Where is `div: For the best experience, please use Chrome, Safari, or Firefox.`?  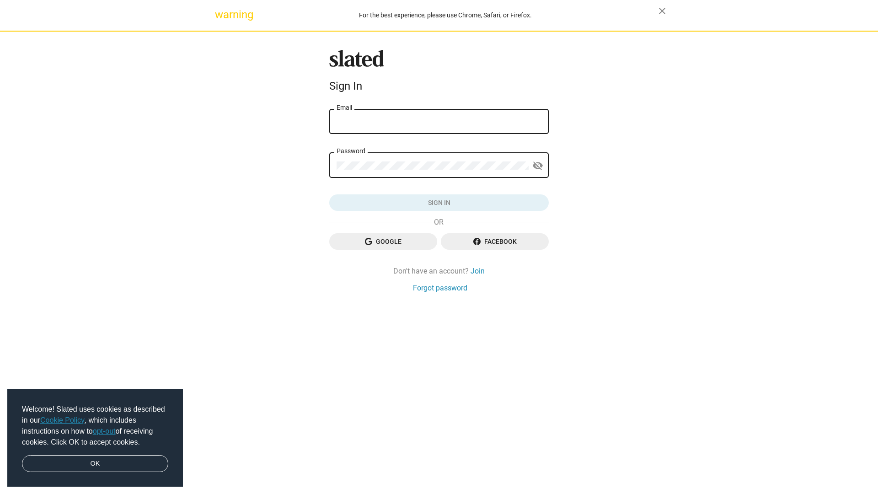
div: For the best experience, please use Chrome, Safari, or Firefox. is located at coordinates (446, 15).